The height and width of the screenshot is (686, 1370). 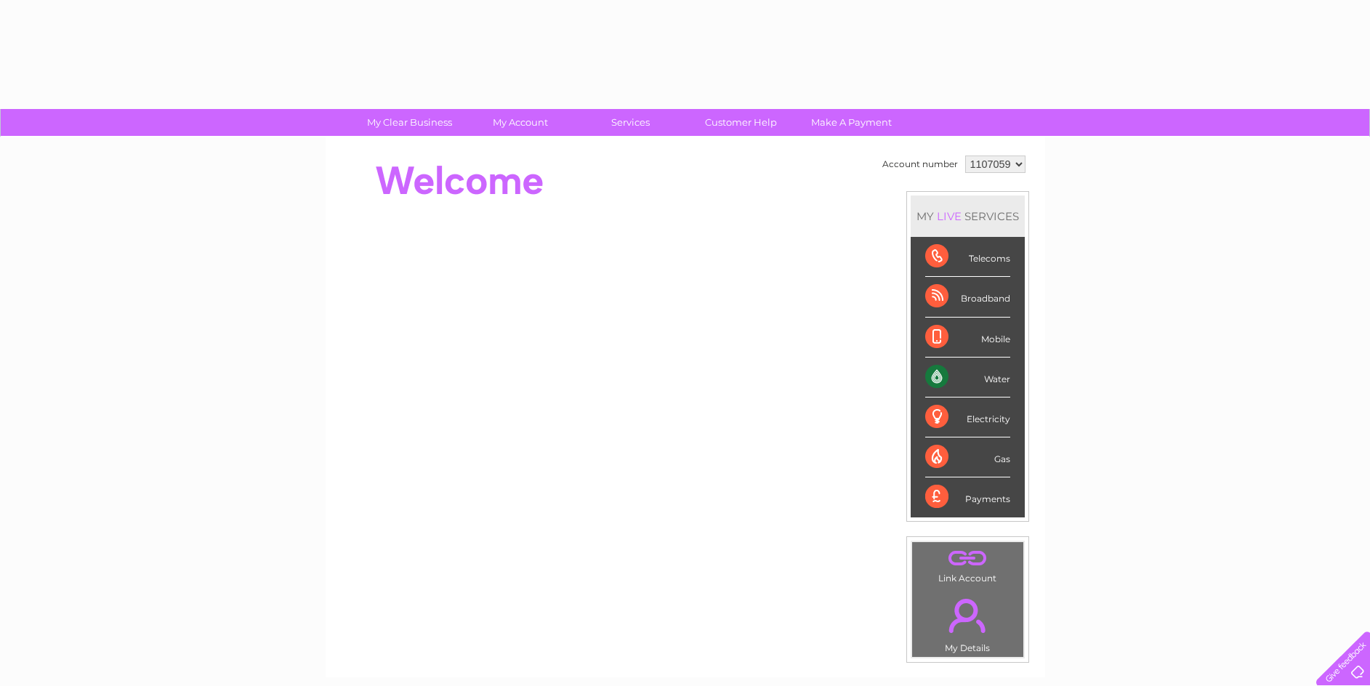 What do you see at coordinates (967, 337) in the screenshot?
I see `div: Mobile` at bounding box center [967, 337].